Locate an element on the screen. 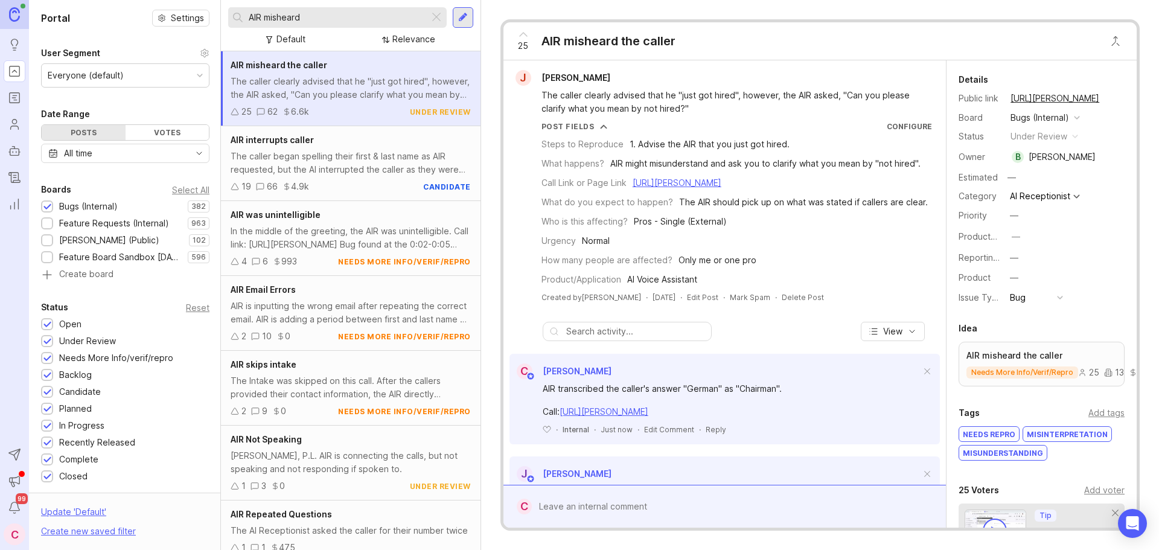 This screenshot has width=1159, height=550. a: AIR interrupts callerThe caller began spelling their first & last name as AIR requested, but the ... is located at coordinates (351, 164).